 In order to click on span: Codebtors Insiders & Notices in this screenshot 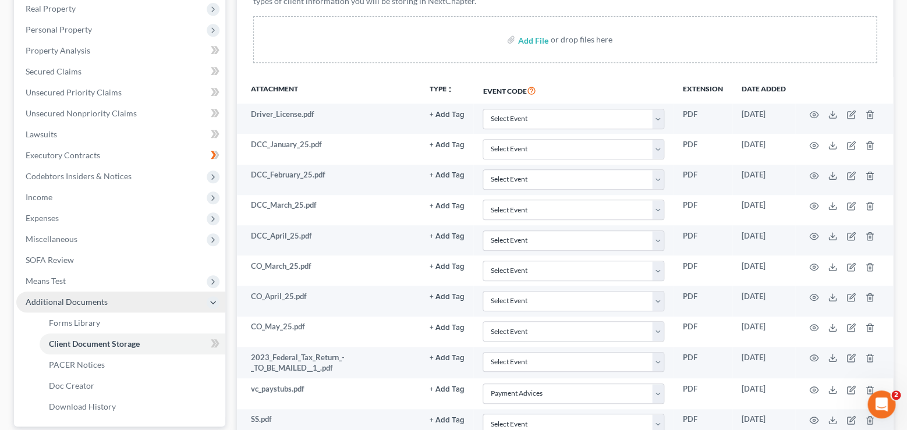, I will do `click(79, 176)`.